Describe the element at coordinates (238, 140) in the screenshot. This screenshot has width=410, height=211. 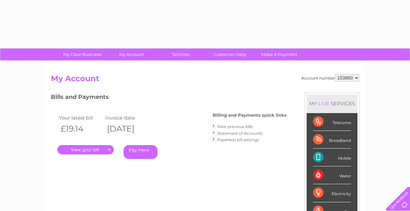
I see `a: Paperless bill settings` at that location.